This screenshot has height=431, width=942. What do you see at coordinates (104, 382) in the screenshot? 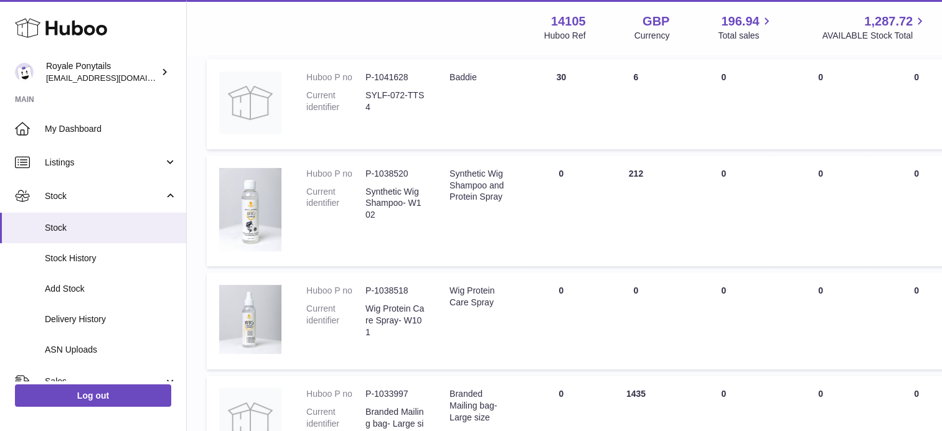
I see `span: Sales` at bounding box center [104, 382].